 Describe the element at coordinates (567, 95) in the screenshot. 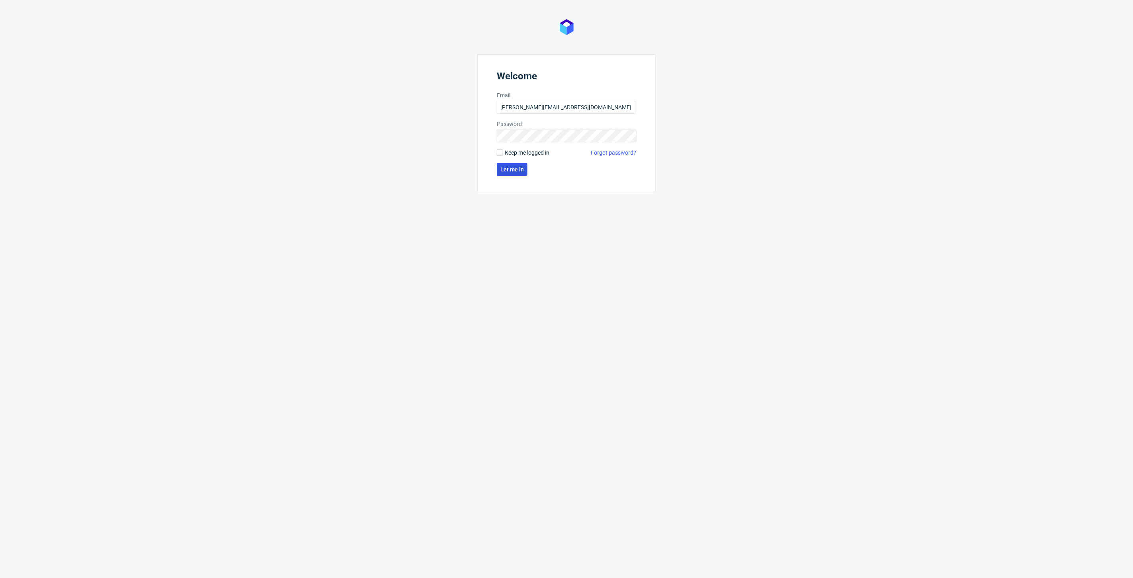

I see `label: Email` at that location.